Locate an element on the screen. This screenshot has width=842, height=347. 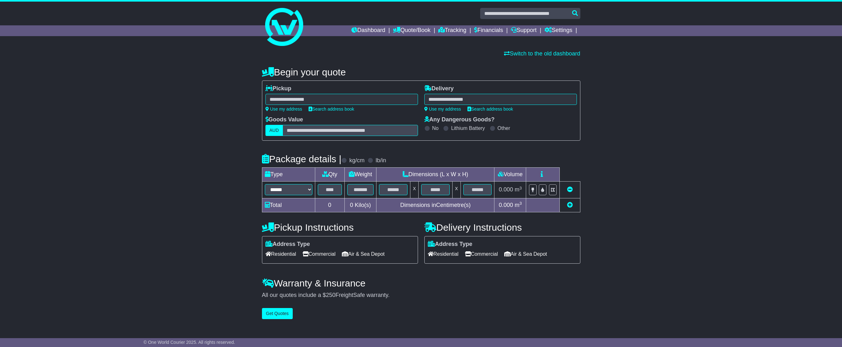
td: Kilo(s) is located at coordinates (360, 205).